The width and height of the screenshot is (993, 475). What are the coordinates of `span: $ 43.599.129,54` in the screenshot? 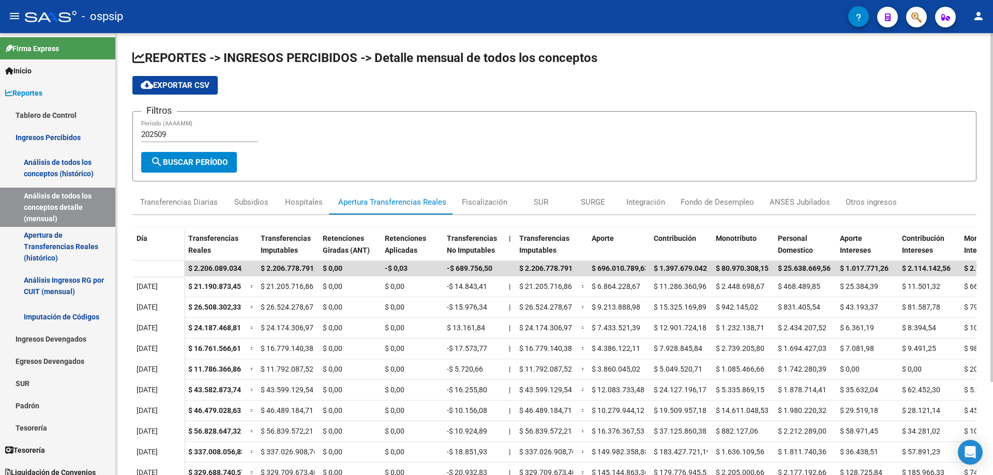 It's located at (287, 390).